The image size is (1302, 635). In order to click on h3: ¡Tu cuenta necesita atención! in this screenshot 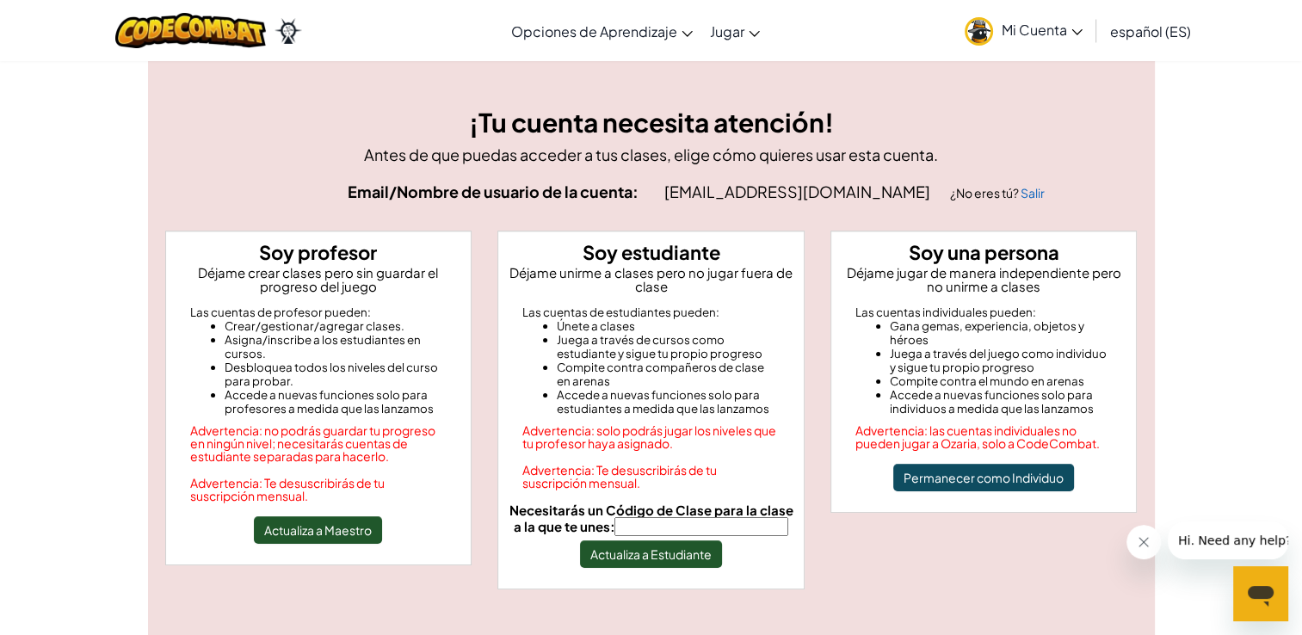, I will do `click(651, 122)`.